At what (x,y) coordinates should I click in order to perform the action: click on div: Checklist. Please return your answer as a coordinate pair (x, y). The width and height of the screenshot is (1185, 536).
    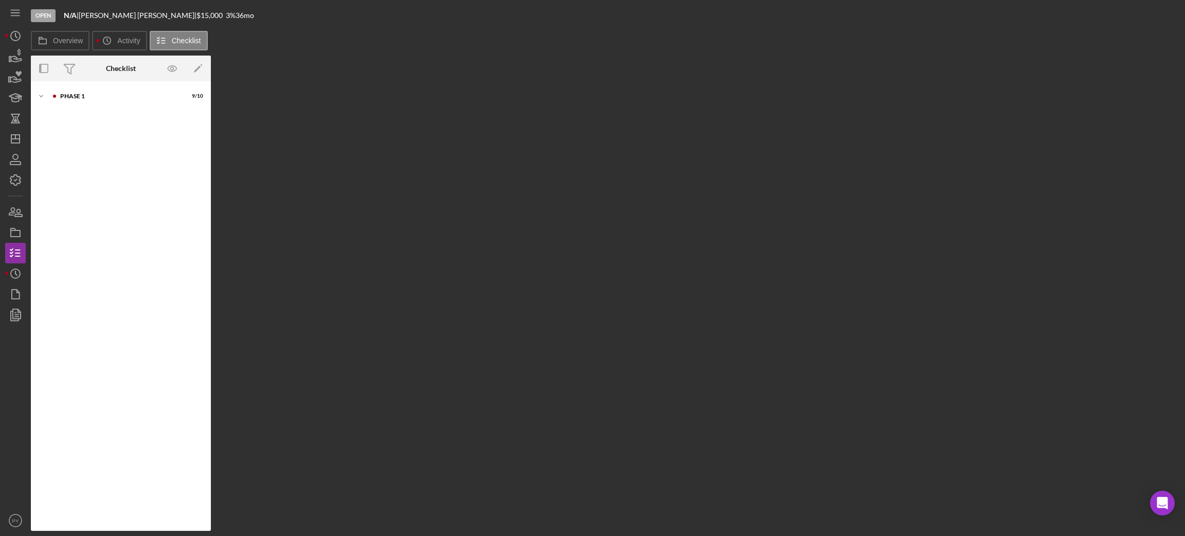
    Looking at the image, I should click on (121, 68).